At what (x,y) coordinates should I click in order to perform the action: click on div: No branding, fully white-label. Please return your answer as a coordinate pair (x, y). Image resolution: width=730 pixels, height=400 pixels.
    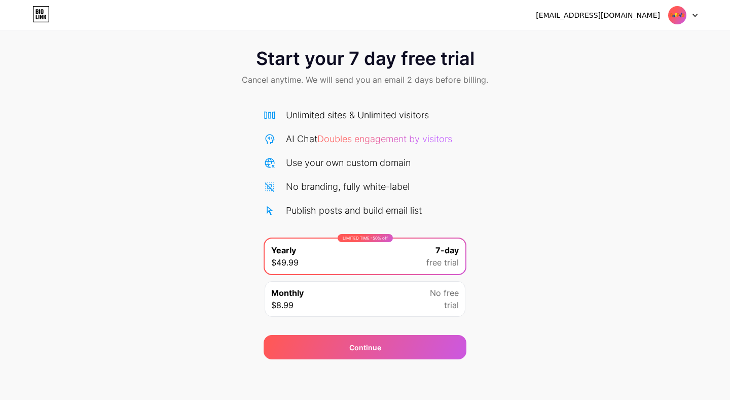
    Looking at the image, I should click on (348, 186).